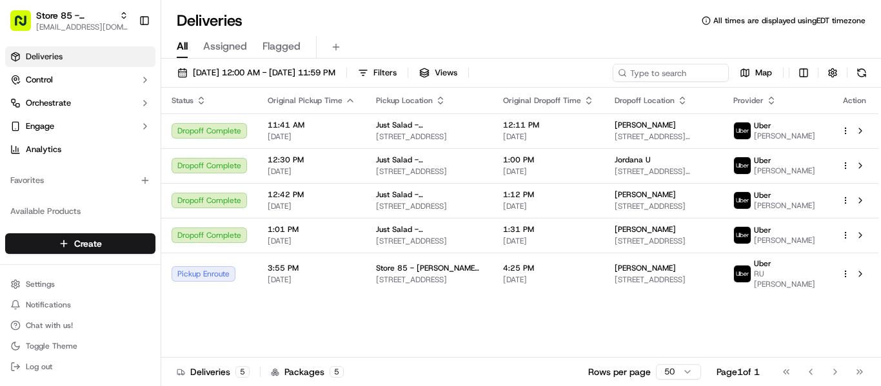 The image size is (881, 386). I want to click on span: 4:25 PM, so click(548, 268).